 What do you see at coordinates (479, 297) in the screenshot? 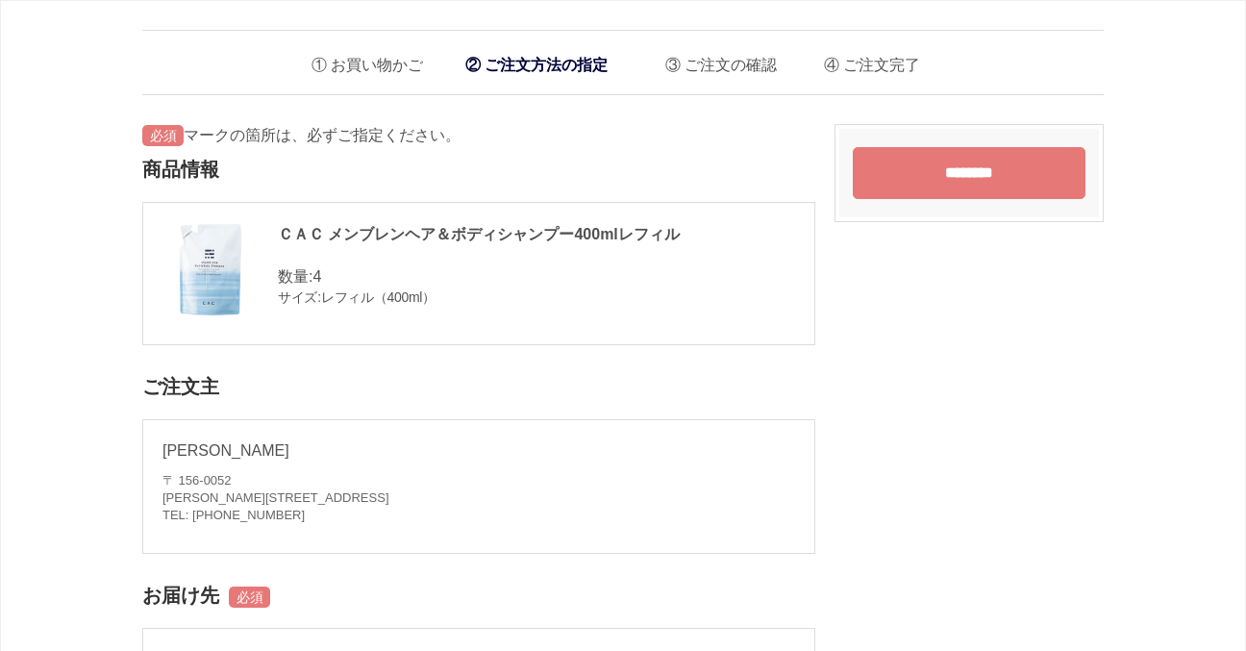
I see `p: サイズ:` at bounding box center [479, 297].